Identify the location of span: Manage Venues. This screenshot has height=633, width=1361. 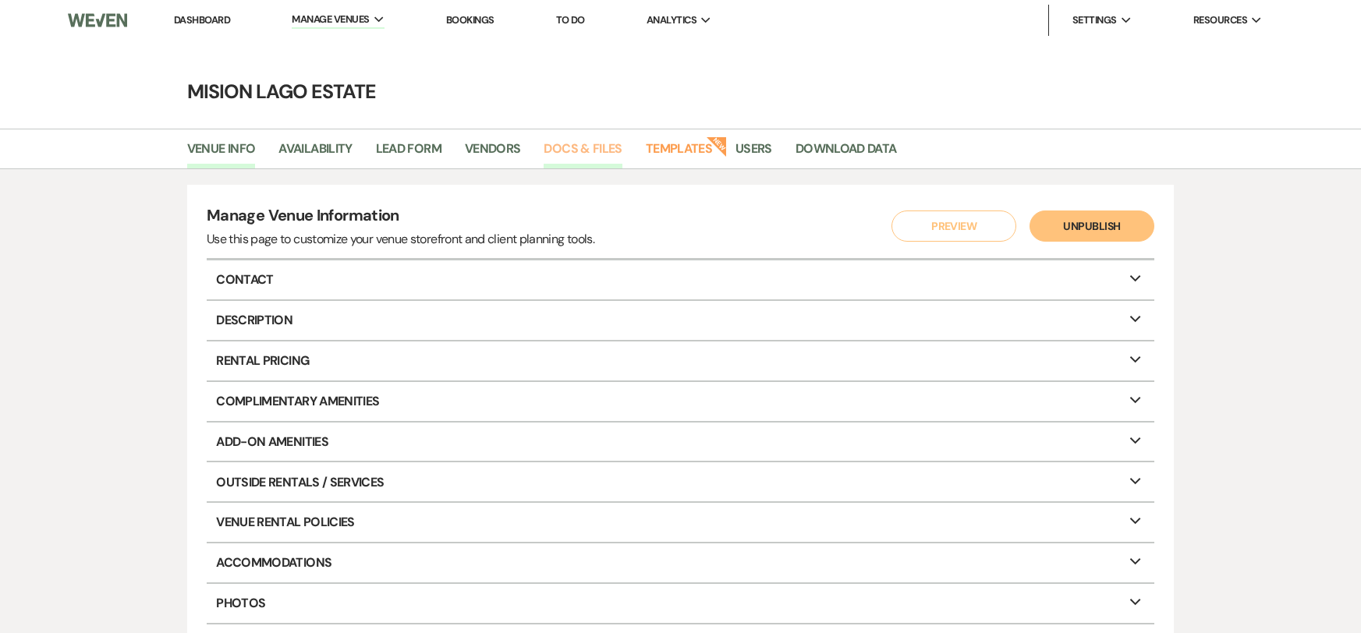
(330, 20).